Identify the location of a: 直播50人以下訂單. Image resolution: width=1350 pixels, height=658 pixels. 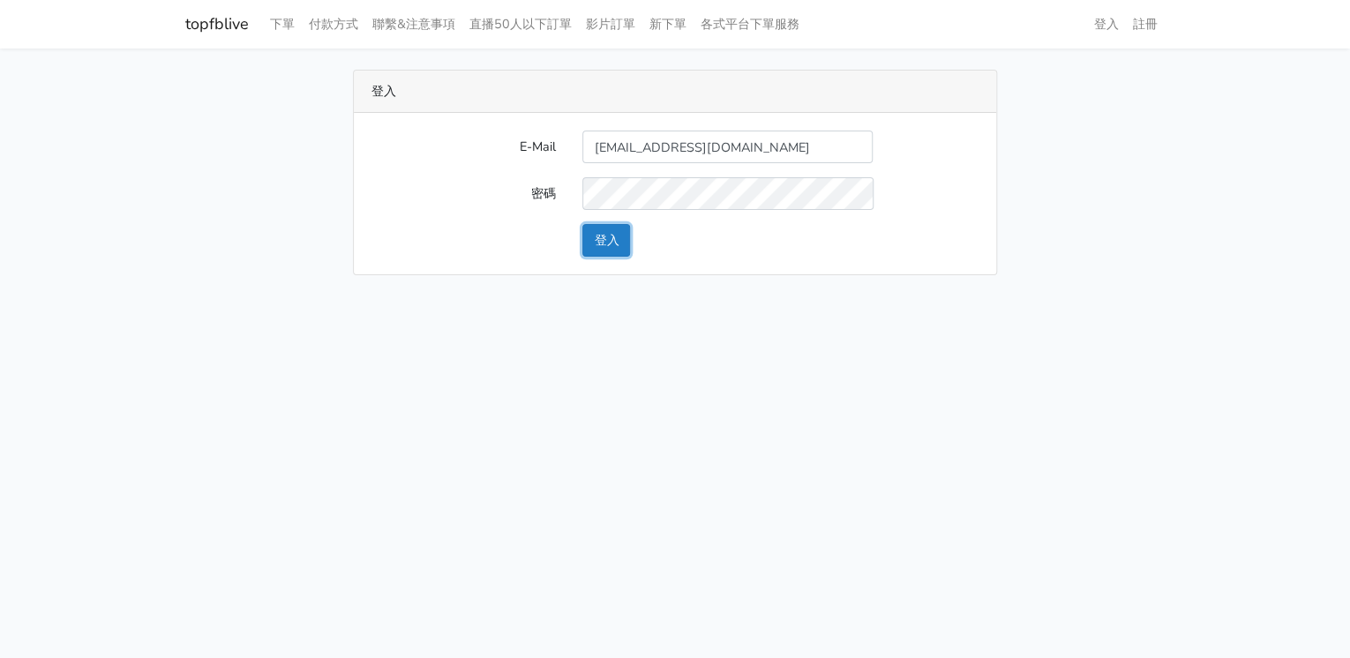
(521, 24).